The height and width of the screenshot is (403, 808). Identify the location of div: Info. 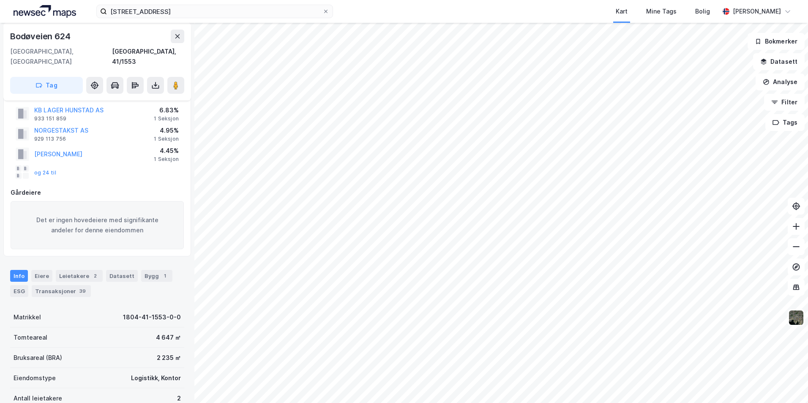
(19, 276).